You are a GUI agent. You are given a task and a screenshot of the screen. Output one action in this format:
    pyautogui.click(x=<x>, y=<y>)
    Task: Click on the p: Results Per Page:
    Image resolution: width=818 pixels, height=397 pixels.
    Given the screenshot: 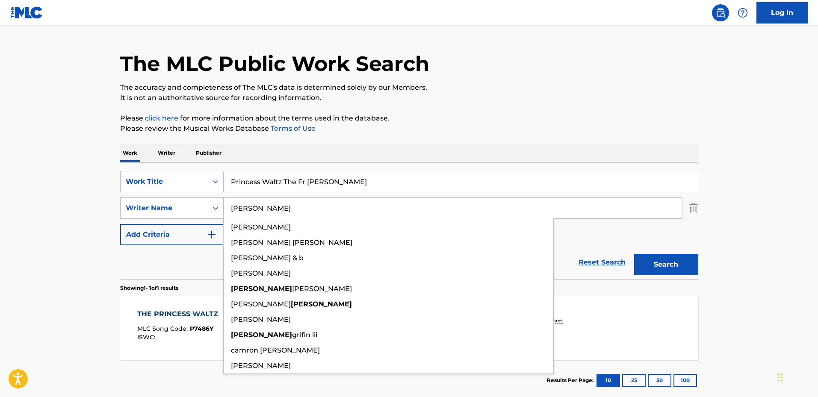 What is the action you would take?
    pyautogui.click(x=571, y=380)
    